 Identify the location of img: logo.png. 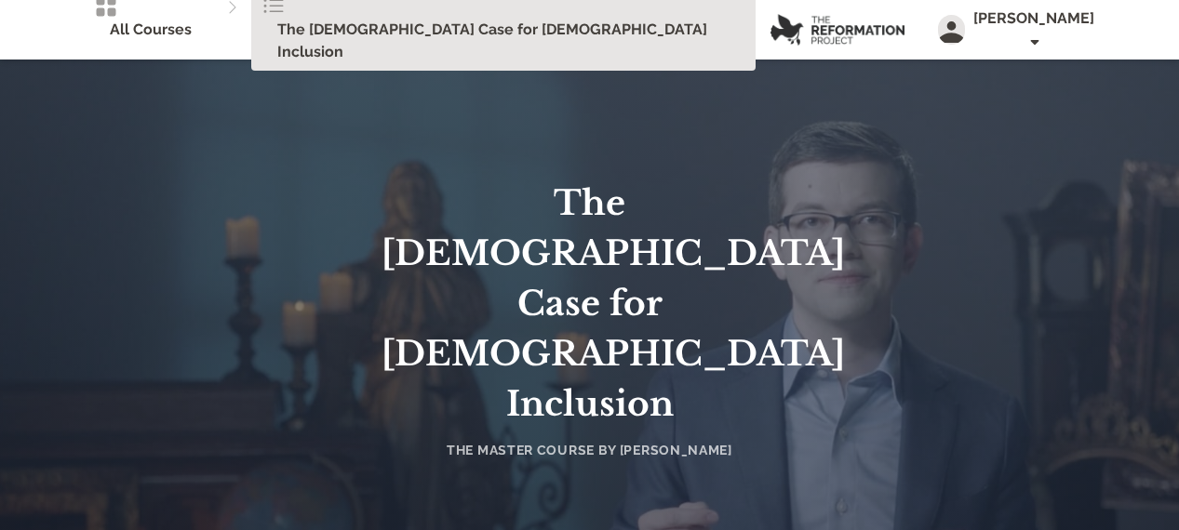
(837, 30).